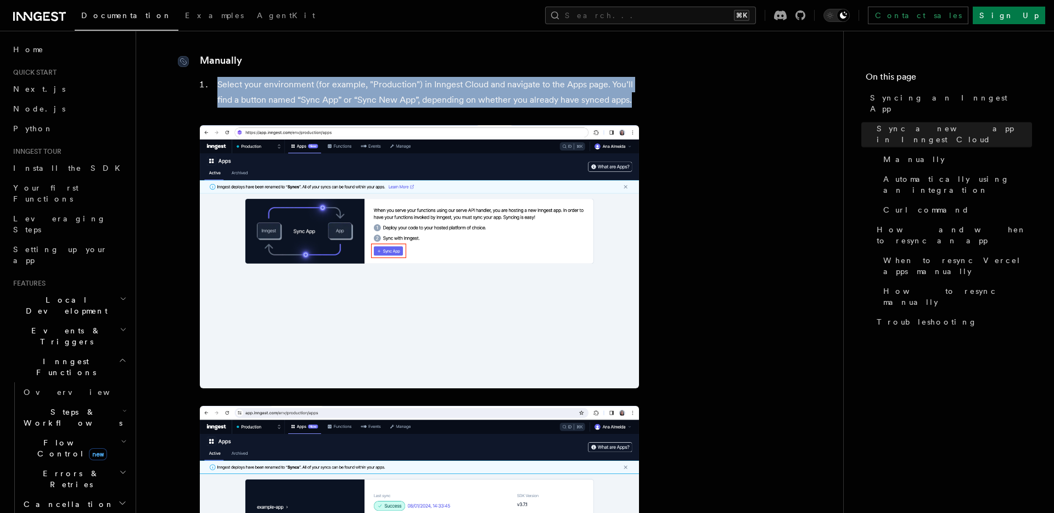 This screenshot has height=513, width=1054. Describe the element at coordinates (954, 235) in the screenshot. I see `span: How and when to resync an app` at that location.